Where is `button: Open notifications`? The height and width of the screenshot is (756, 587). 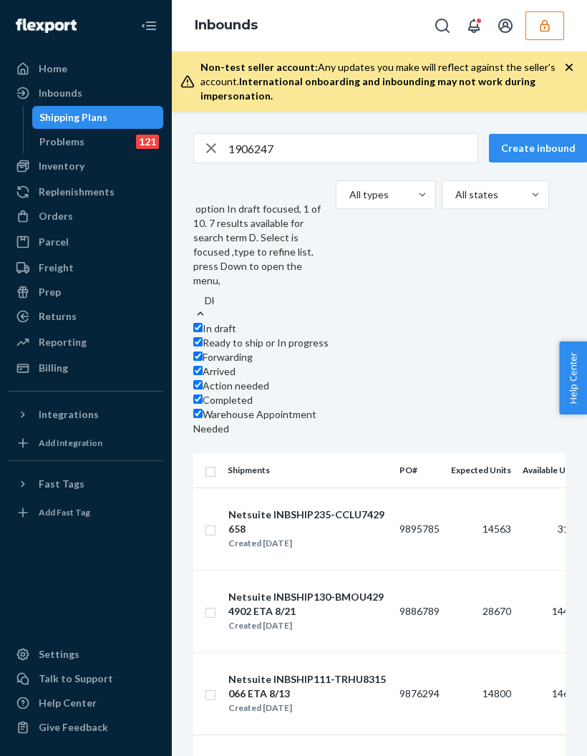 button: Open notifications is located at coordinates (474, 26).